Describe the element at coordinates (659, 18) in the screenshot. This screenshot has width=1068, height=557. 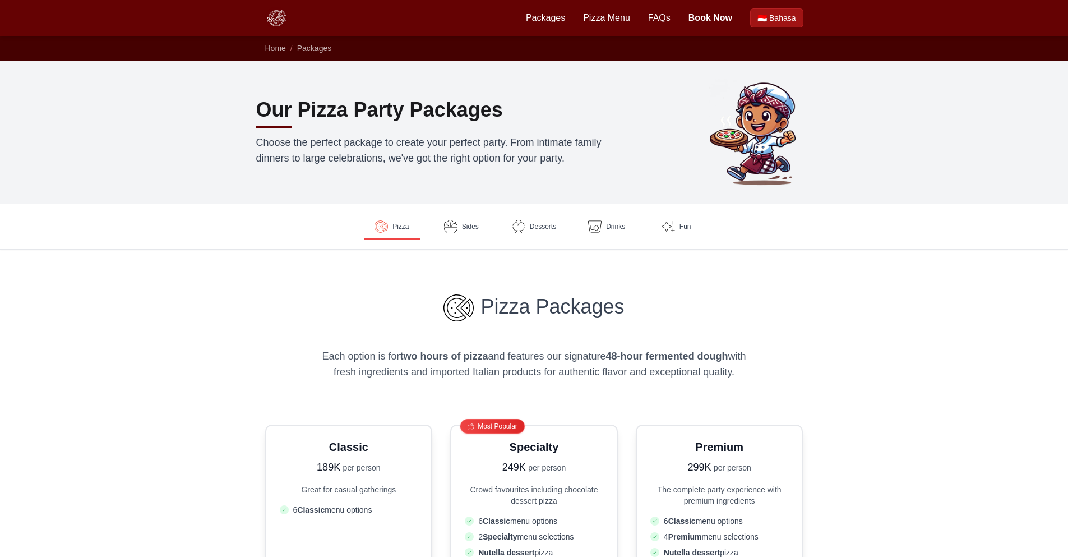
I see `a: FAQs` at that location.